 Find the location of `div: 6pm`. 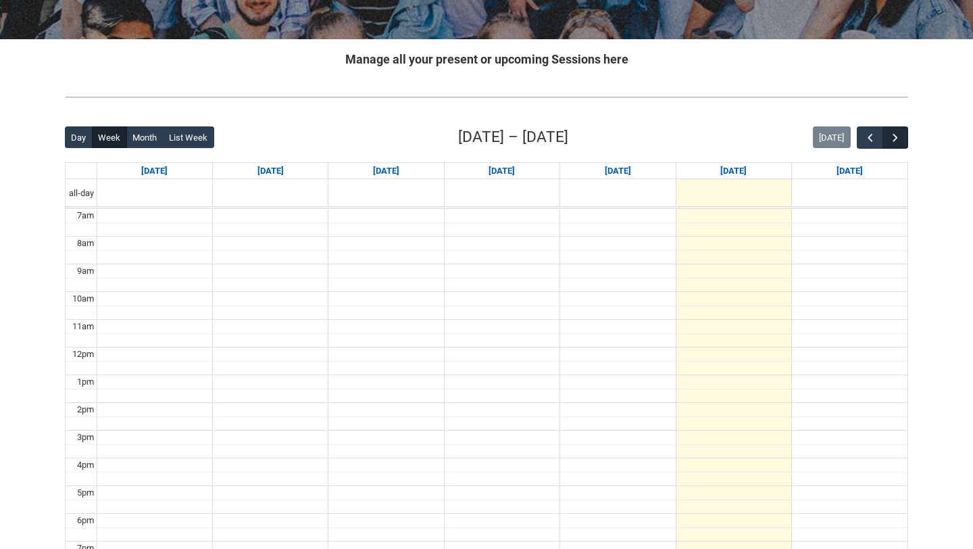

div: 6pm is located at coordinates (85, 520).